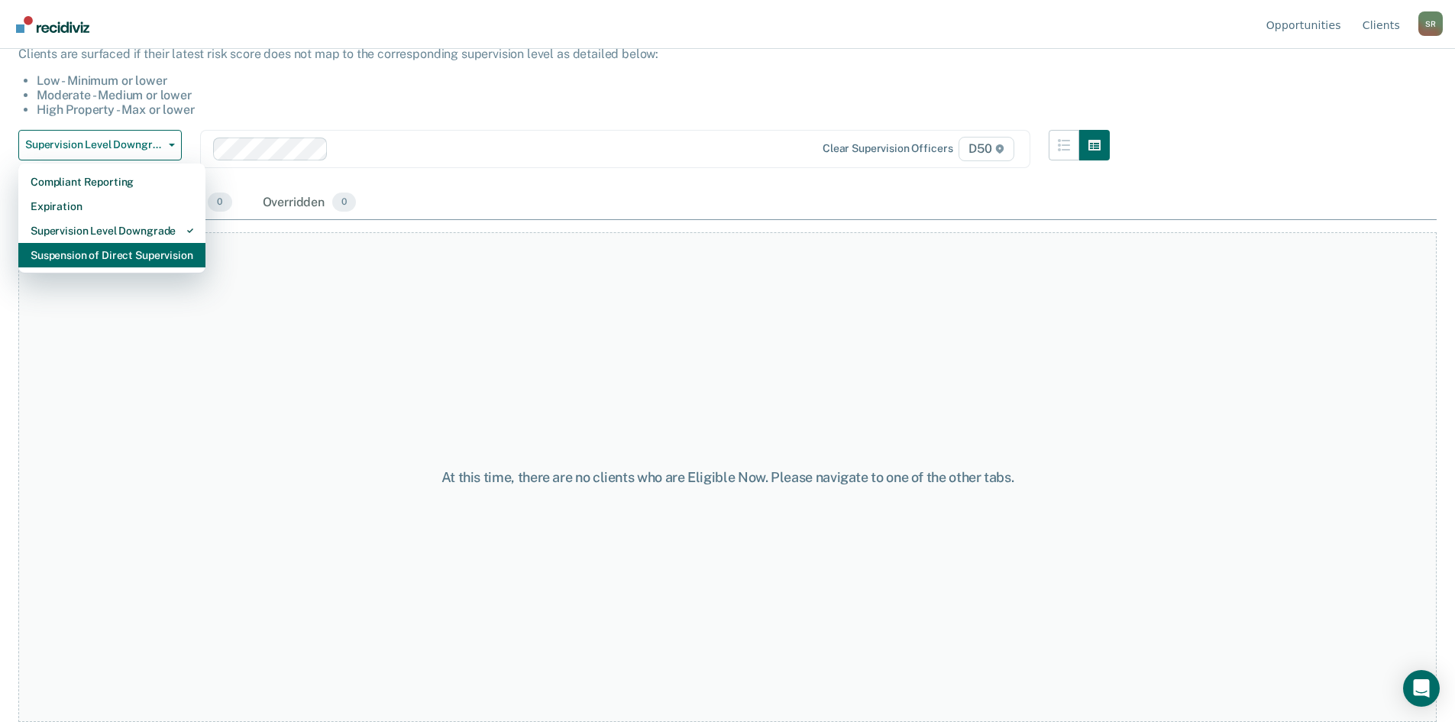  Describe the element at coordinates (1421, 688) in the screenshot. I see `div: Open Intercom Messenger` at that location.